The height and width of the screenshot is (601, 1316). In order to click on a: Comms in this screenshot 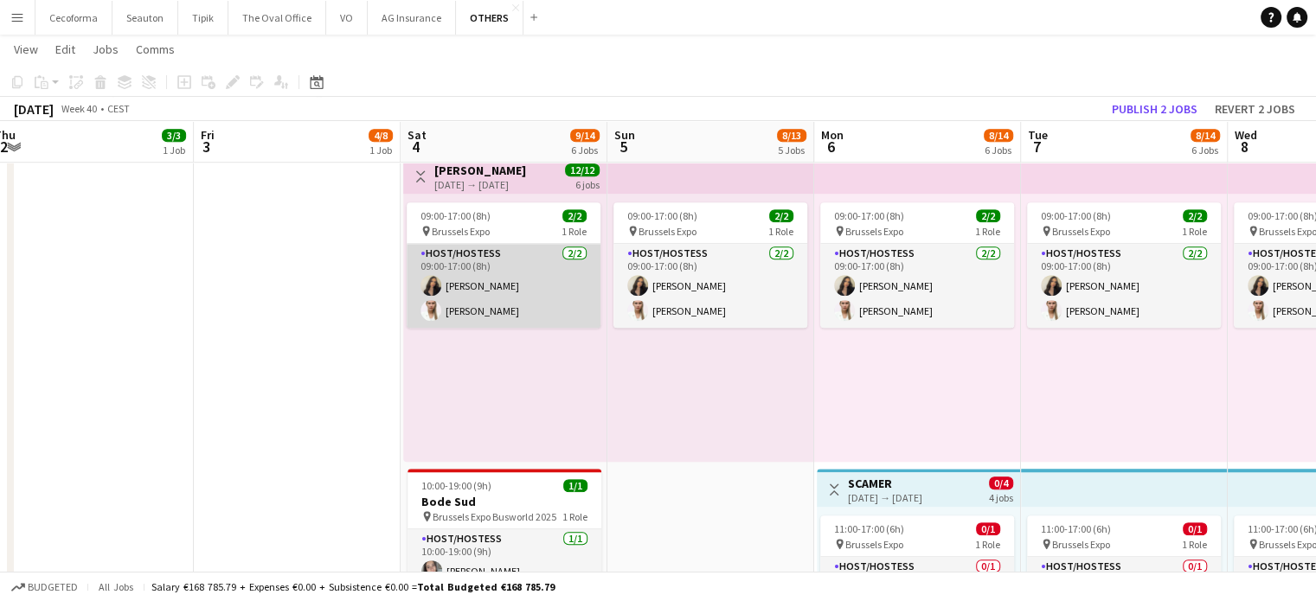, I will do `click(155, 49)`.